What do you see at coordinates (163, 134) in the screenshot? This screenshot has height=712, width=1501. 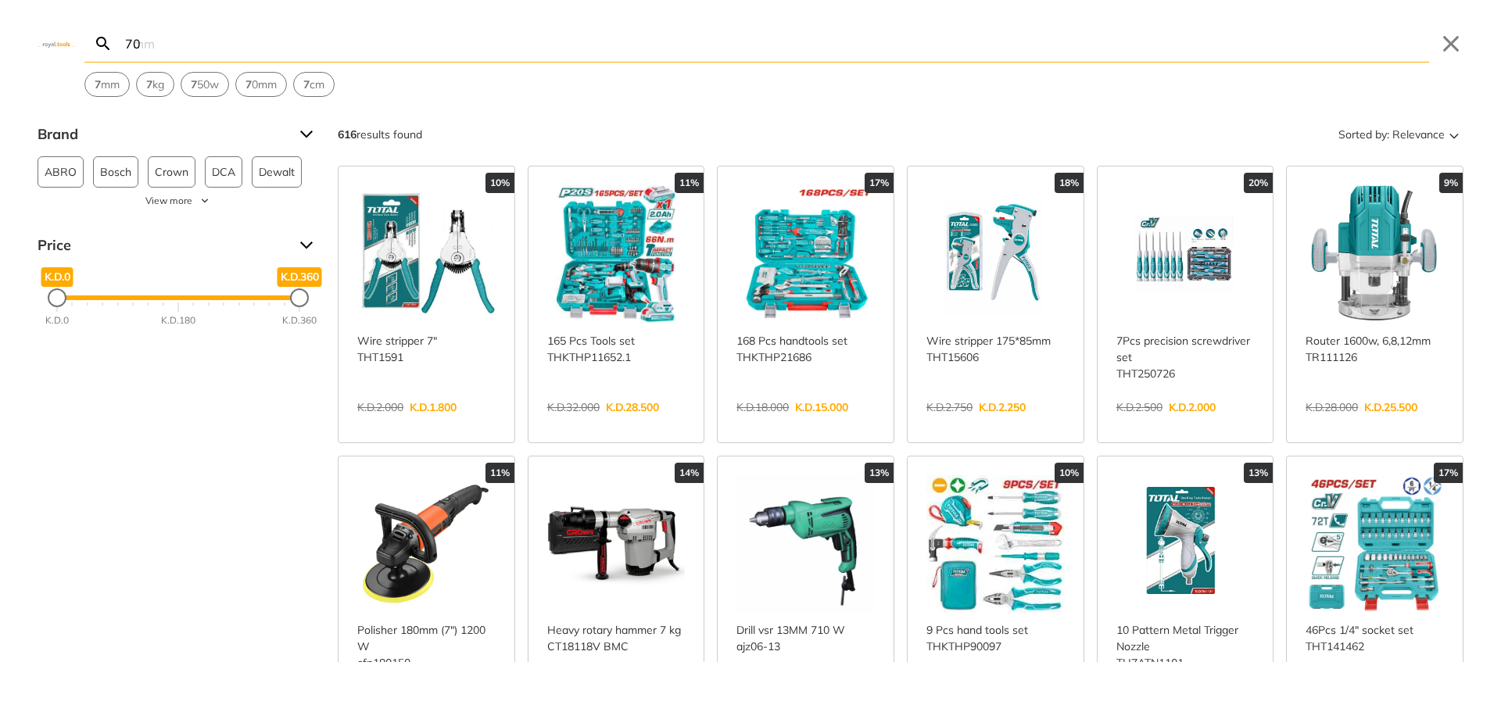 I see `span: Brand` at bounding box center [163, 134].